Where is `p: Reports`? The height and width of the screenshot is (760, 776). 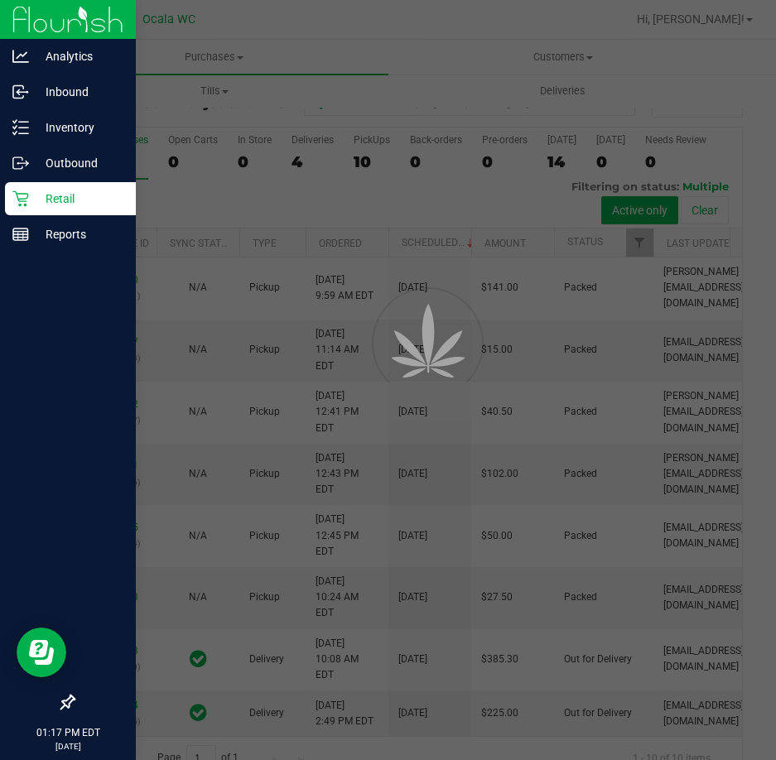 p: Reports is located at coordinates (79, 234).